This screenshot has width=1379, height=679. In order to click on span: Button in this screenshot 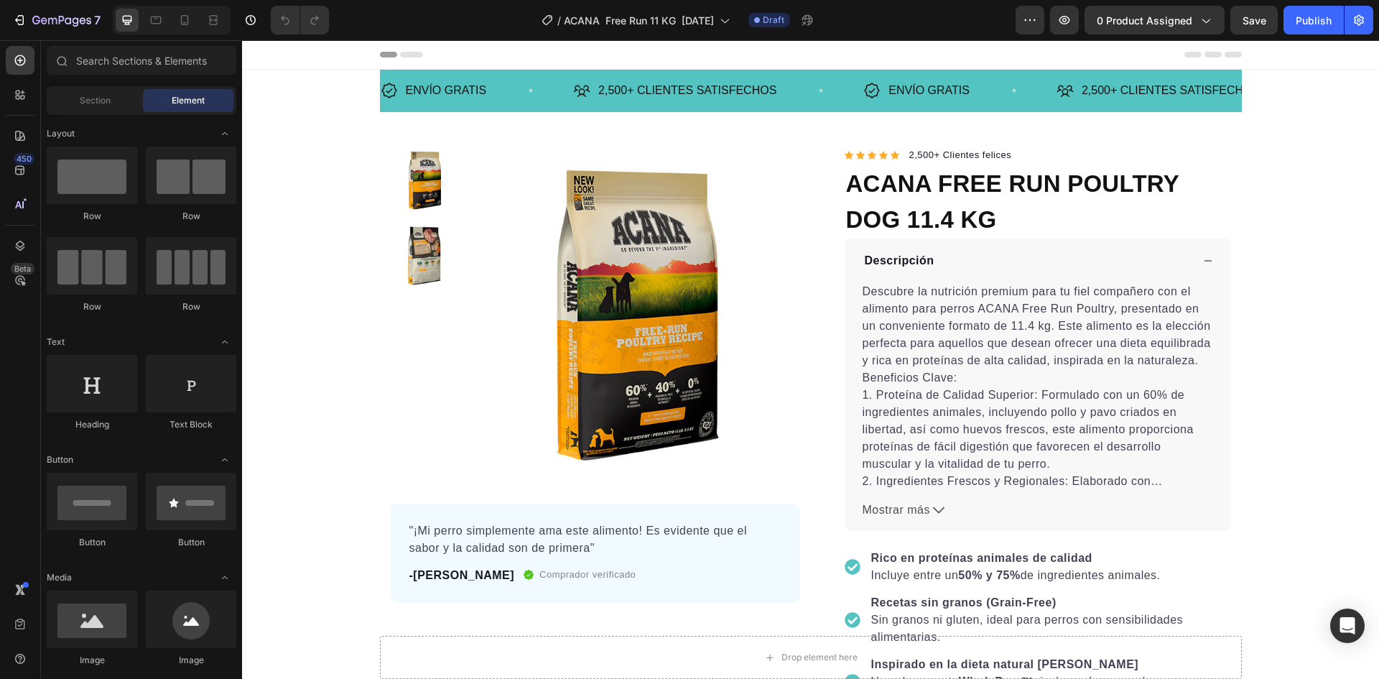, I will do `click(60, 460)`.